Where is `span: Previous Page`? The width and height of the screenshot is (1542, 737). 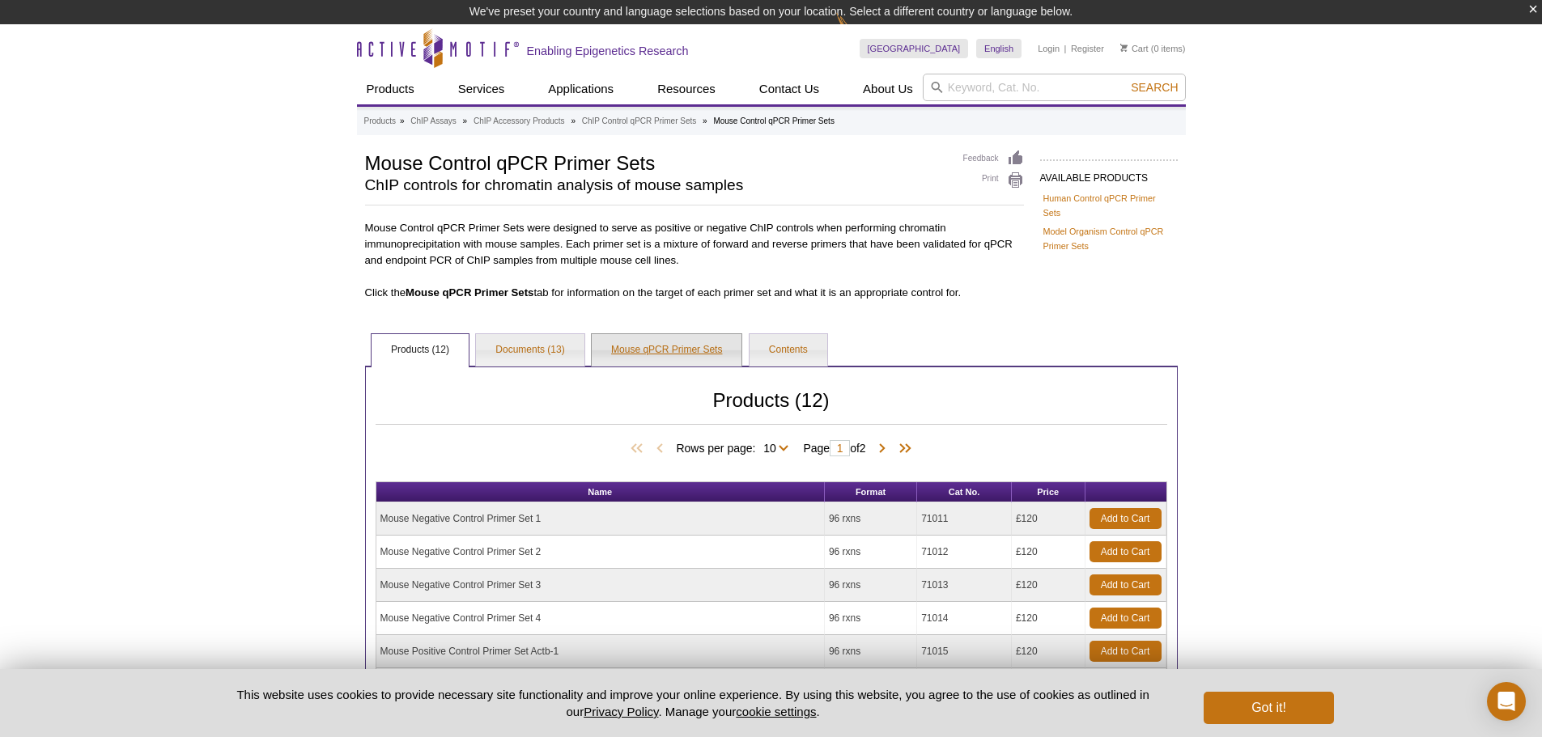
span: Previous Page is located at coordinates (660, 449).